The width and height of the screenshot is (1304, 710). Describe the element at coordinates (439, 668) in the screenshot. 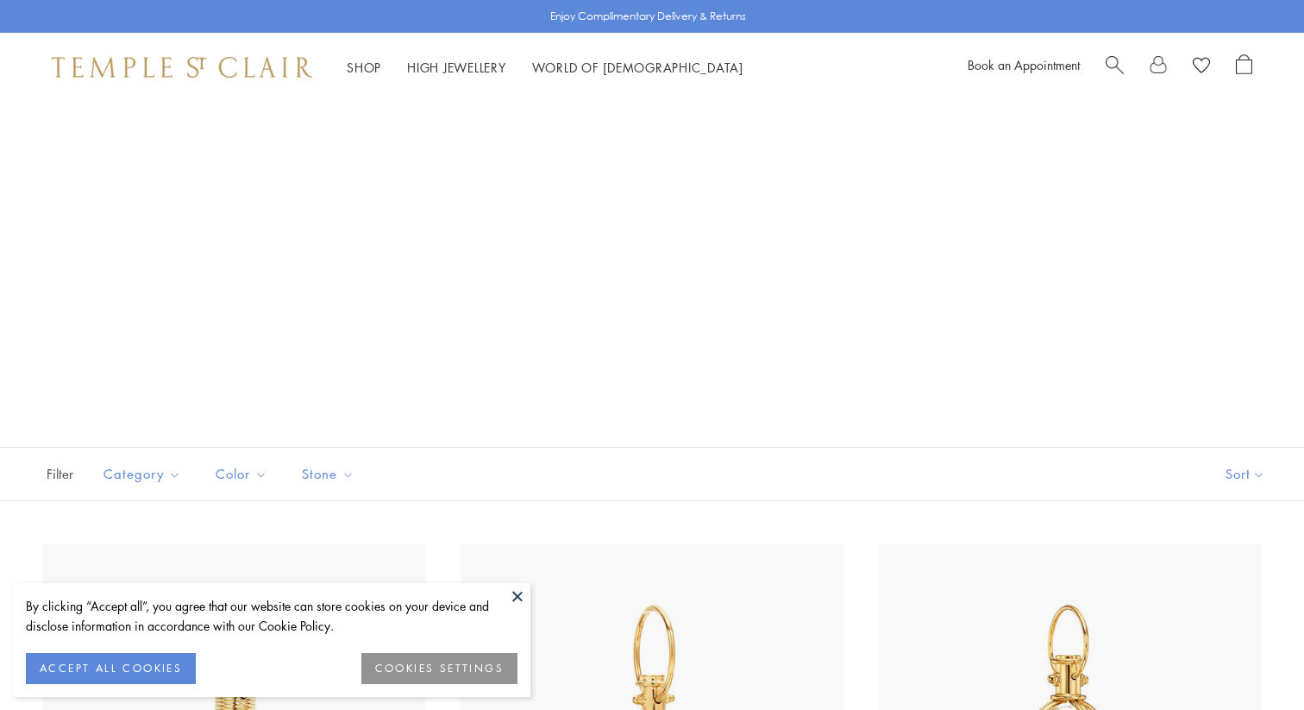

I see `button: COOKIES SETTINGS` at that location.